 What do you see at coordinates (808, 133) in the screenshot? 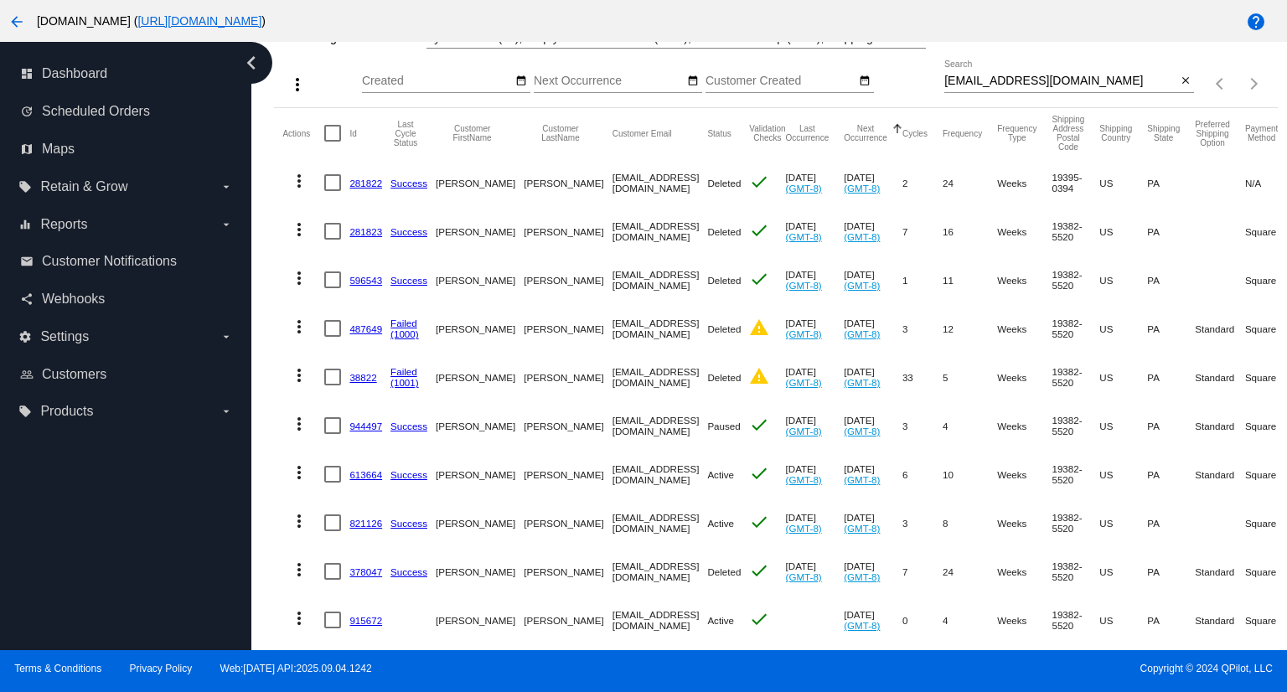
I see `button: Change sorting for LastOccurrenceUtc` at bounding box center [808, 133].